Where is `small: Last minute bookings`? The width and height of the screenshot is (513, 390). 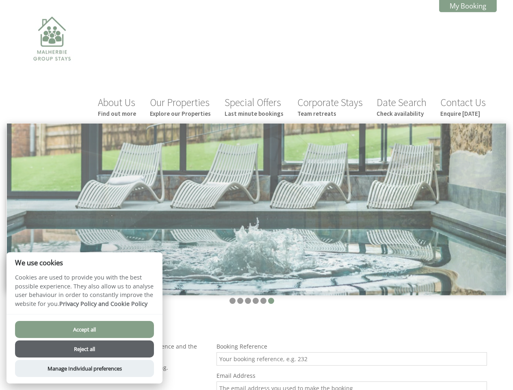 small: Last minute bookings is located at coordinates (254, 113).